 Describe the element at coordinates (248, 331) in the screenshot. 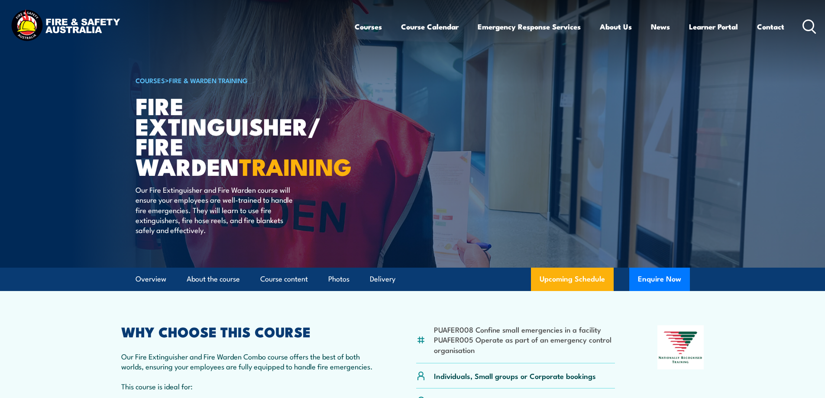

I see `h2: WHY CHOOSE THIS COURSE` at that location.